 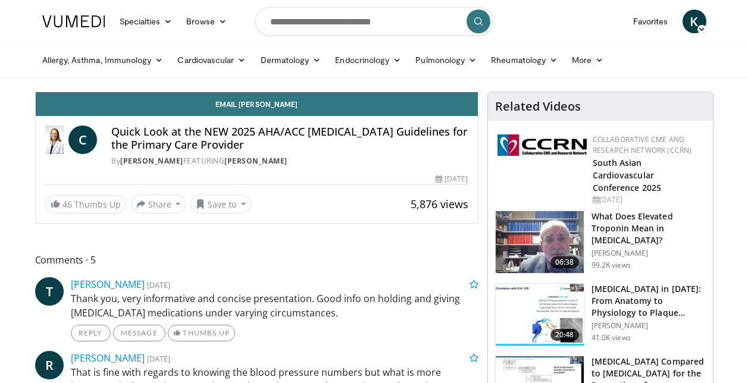 I want to click on h4: Related Videos, so click(x=538, y=106).